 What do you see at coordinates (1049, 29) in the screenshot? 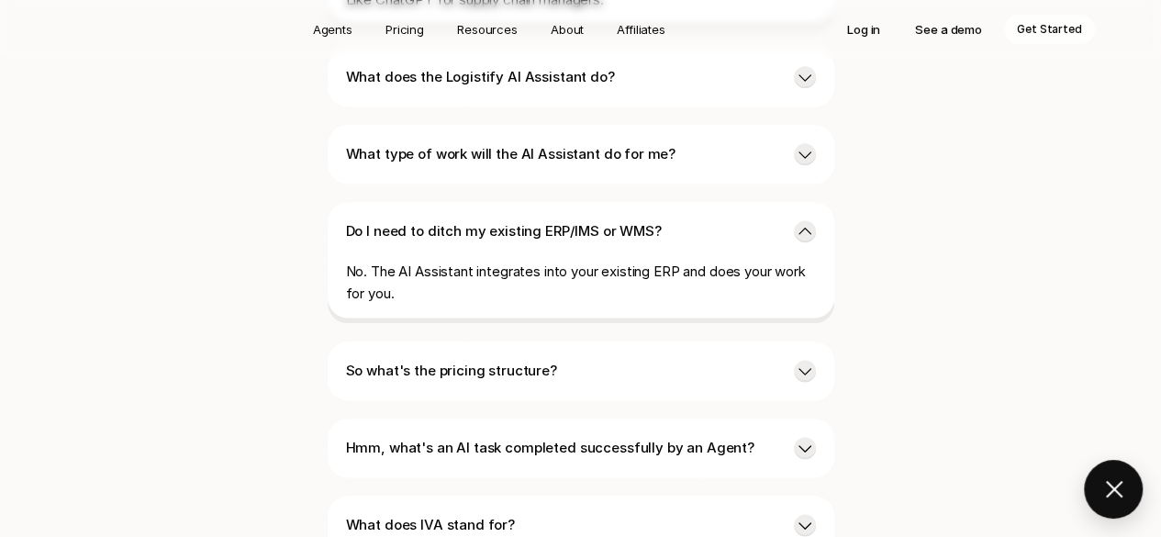
I see `a: Get Started` at bounding box center [1049, 29].